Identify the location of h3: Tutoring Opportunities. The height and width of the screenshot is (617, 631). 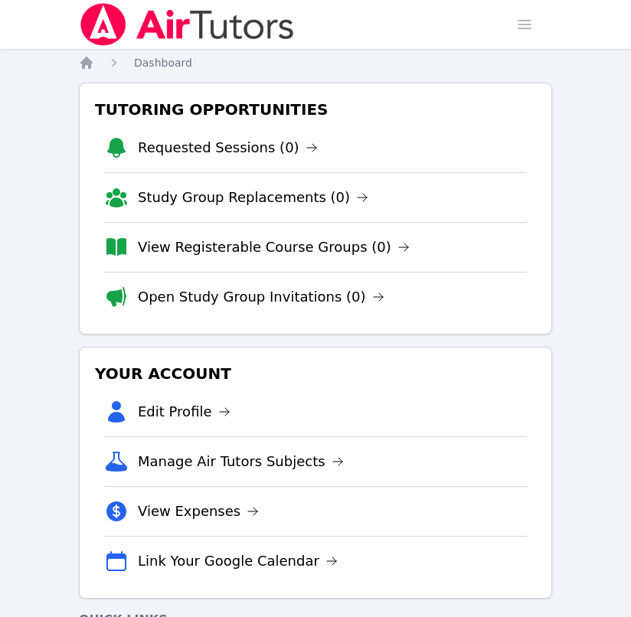
(315, 109).